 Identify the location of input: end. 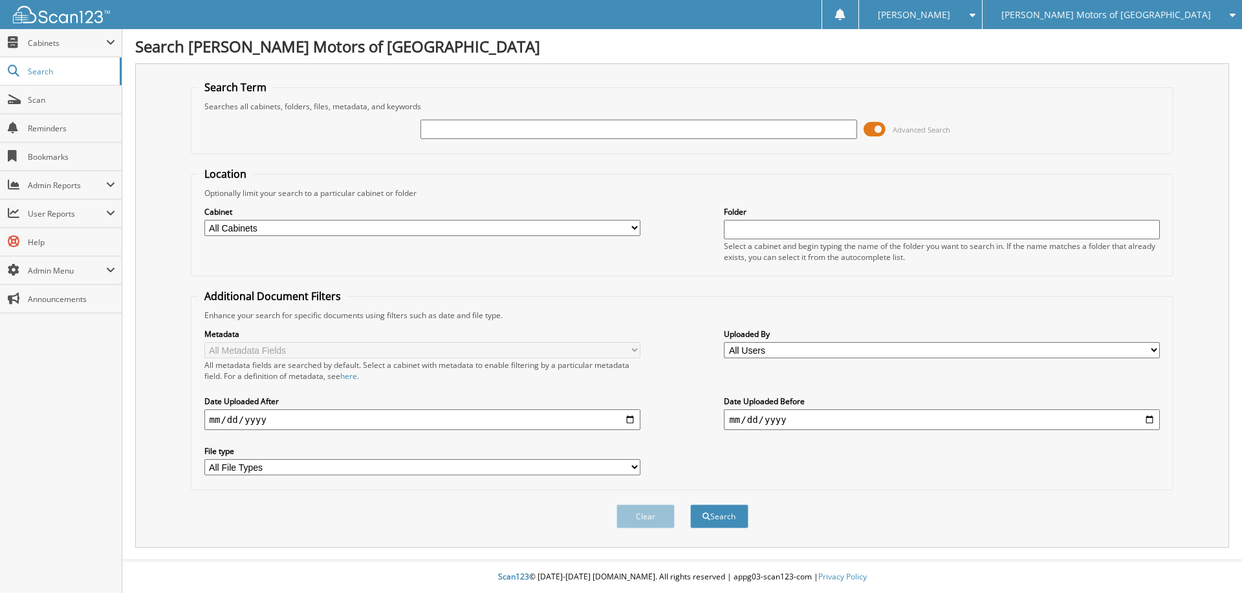
(942, 420).